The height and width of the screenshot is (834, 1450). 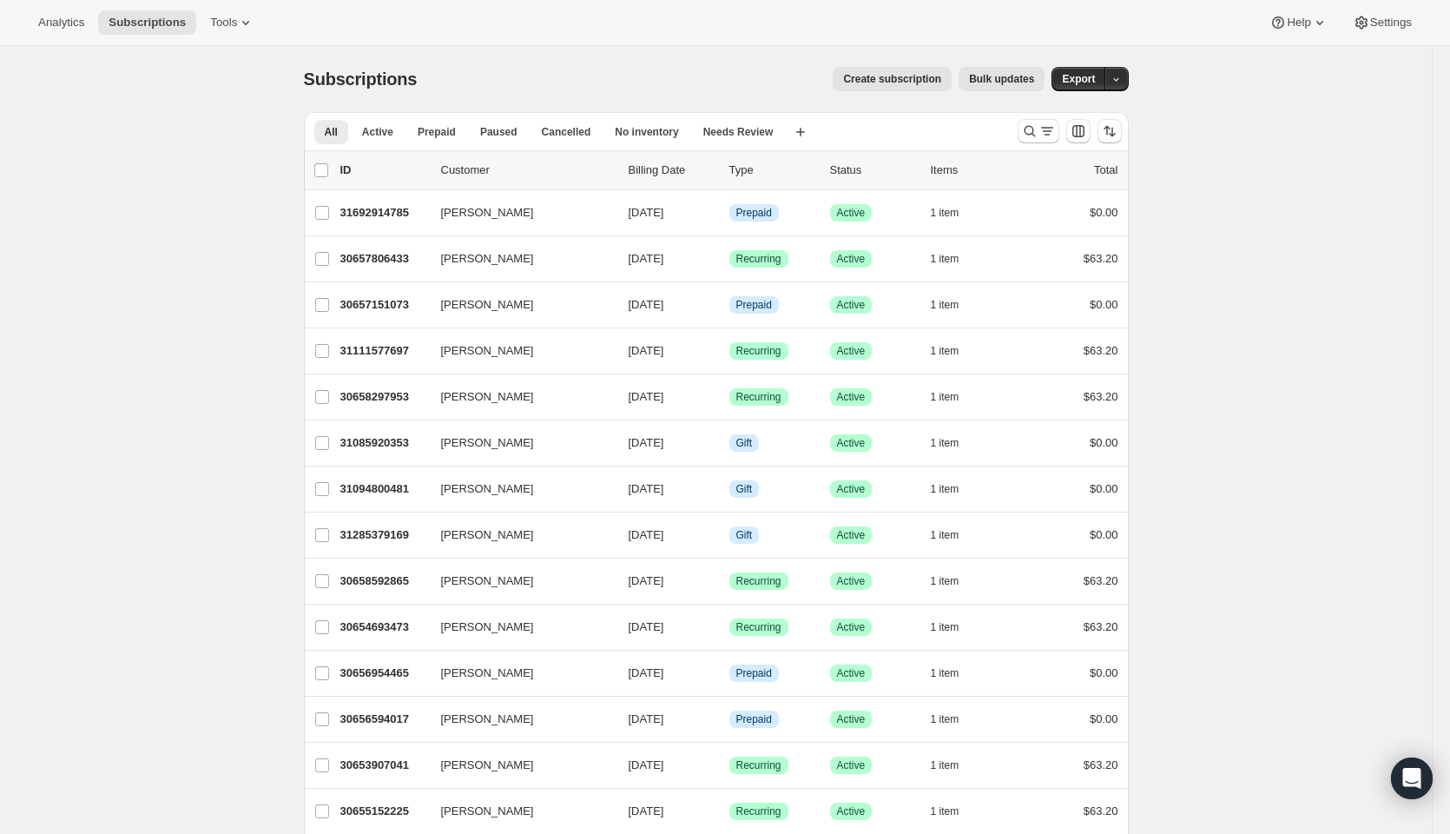 I want to click on span: Cancelled, so click(x=566, y=132).